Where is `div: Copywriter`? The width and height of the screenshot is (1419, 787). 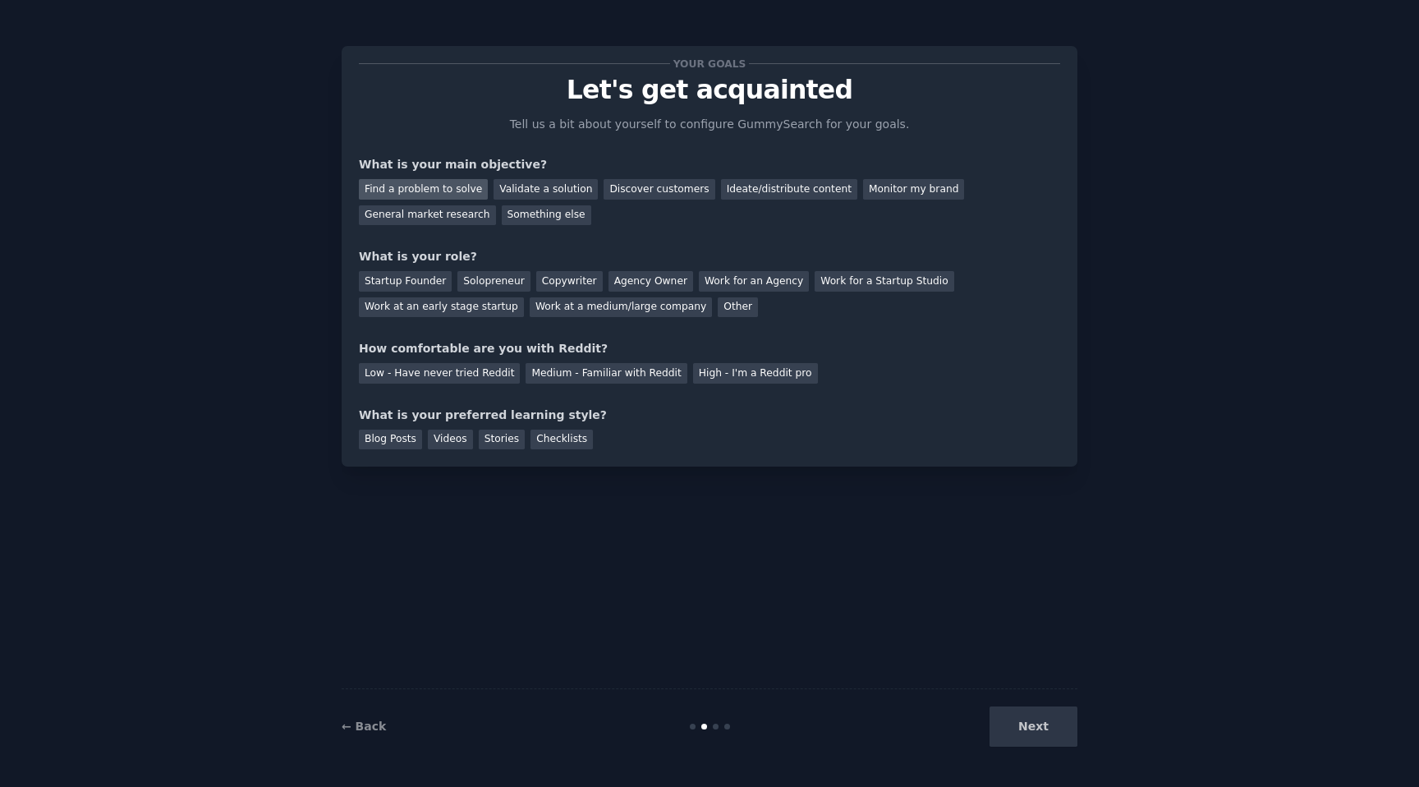 div: Copywriter is located at coordinates (569, 281).